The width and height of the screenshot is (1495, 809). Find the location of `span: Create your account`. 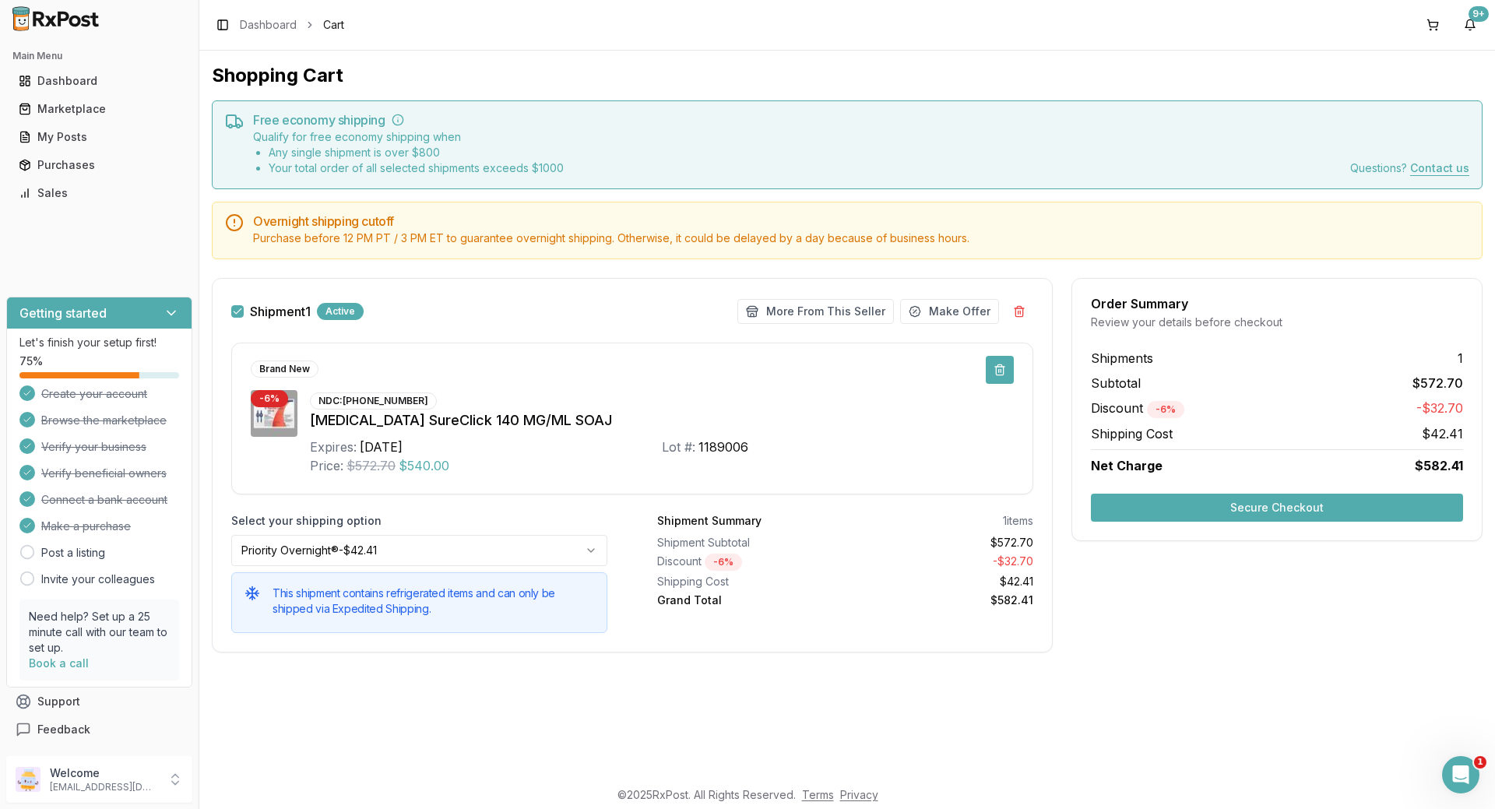

span: Create your account is located at coordinates (94, 394).